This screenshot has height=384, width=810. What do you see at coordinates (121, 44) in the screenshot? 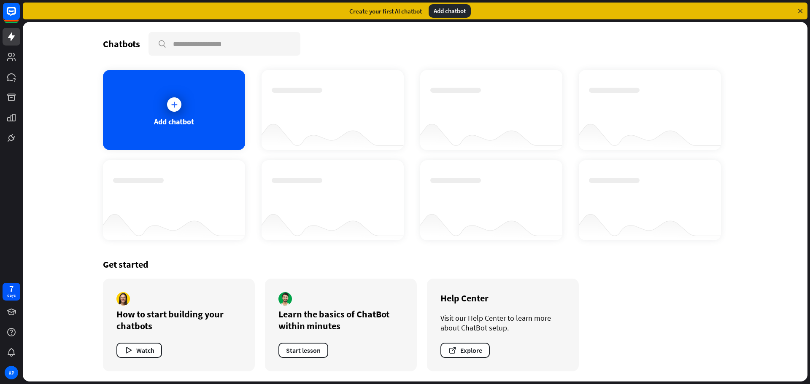
I see `div: Chatbots` at bounding box center [121, 44].